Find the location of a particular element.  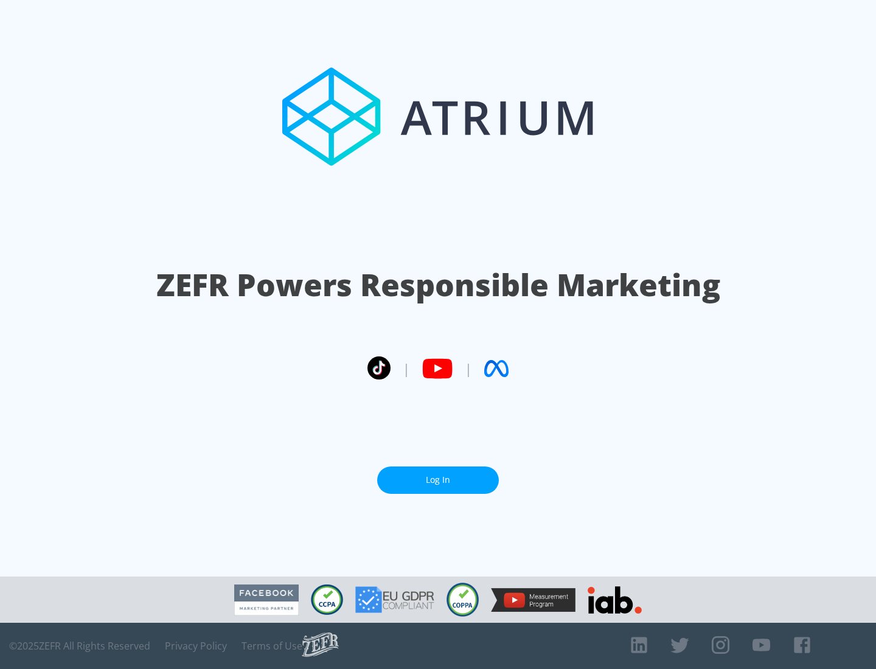

img: IAB is located at coordinates (614, 600).